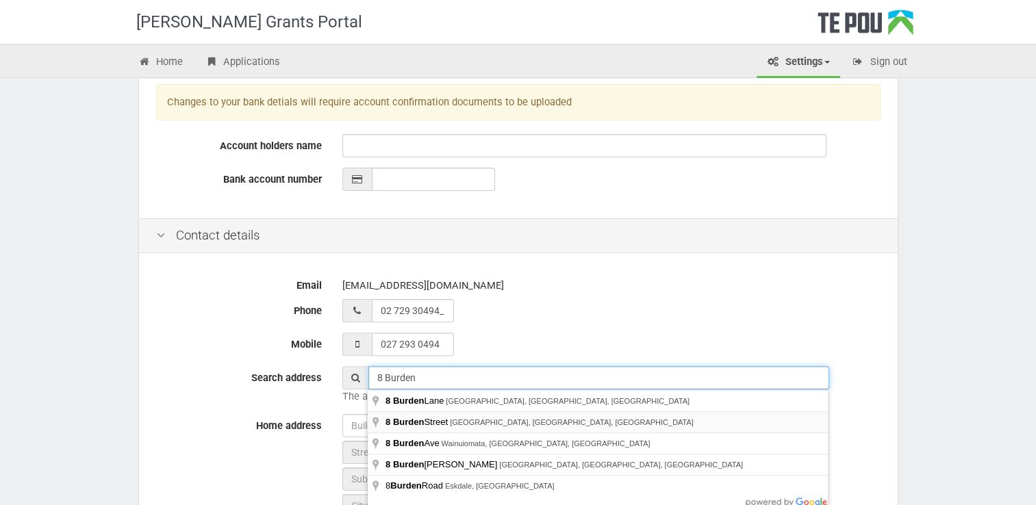 This screenshot has width=1036, height=505. Describe the element at coordinates (161, 63) in the screenshot. I see `a: Home` at that location.